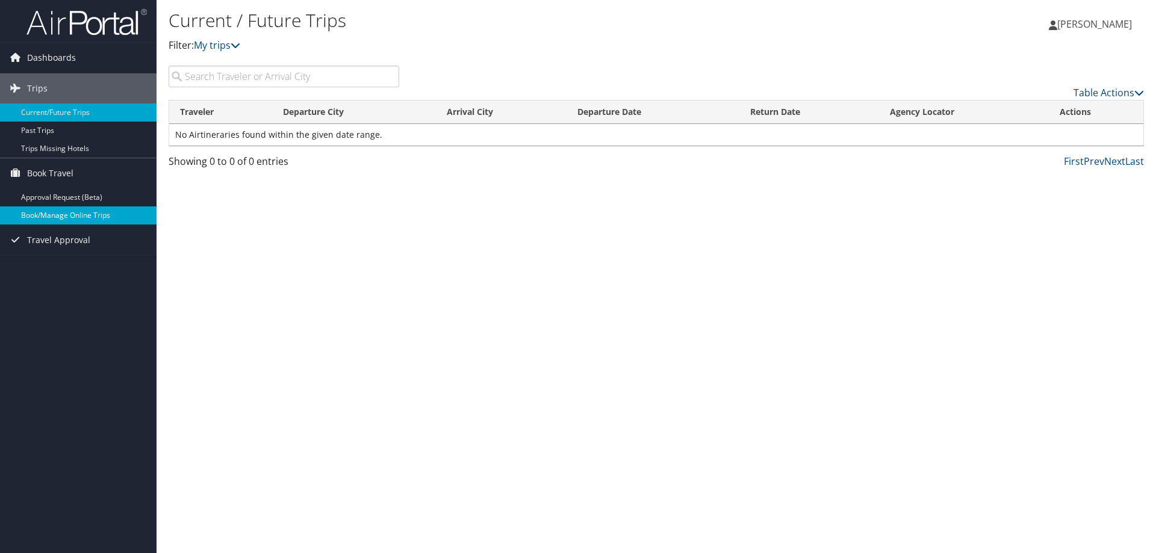  Describe the element at coordinates (50, 173) in the screenshot. I see `span: Book Travel` at that location.